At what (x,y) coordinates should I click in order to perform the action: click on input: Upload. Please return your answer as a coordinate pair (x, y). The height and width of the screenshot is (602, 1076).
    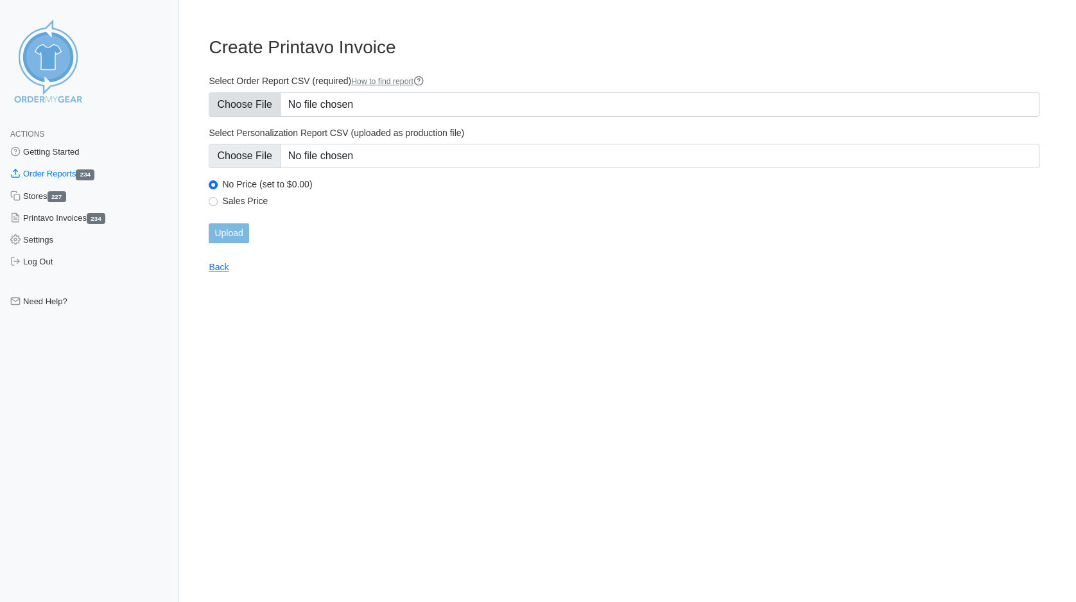
    Looking at the image, I should click on (228, 233).